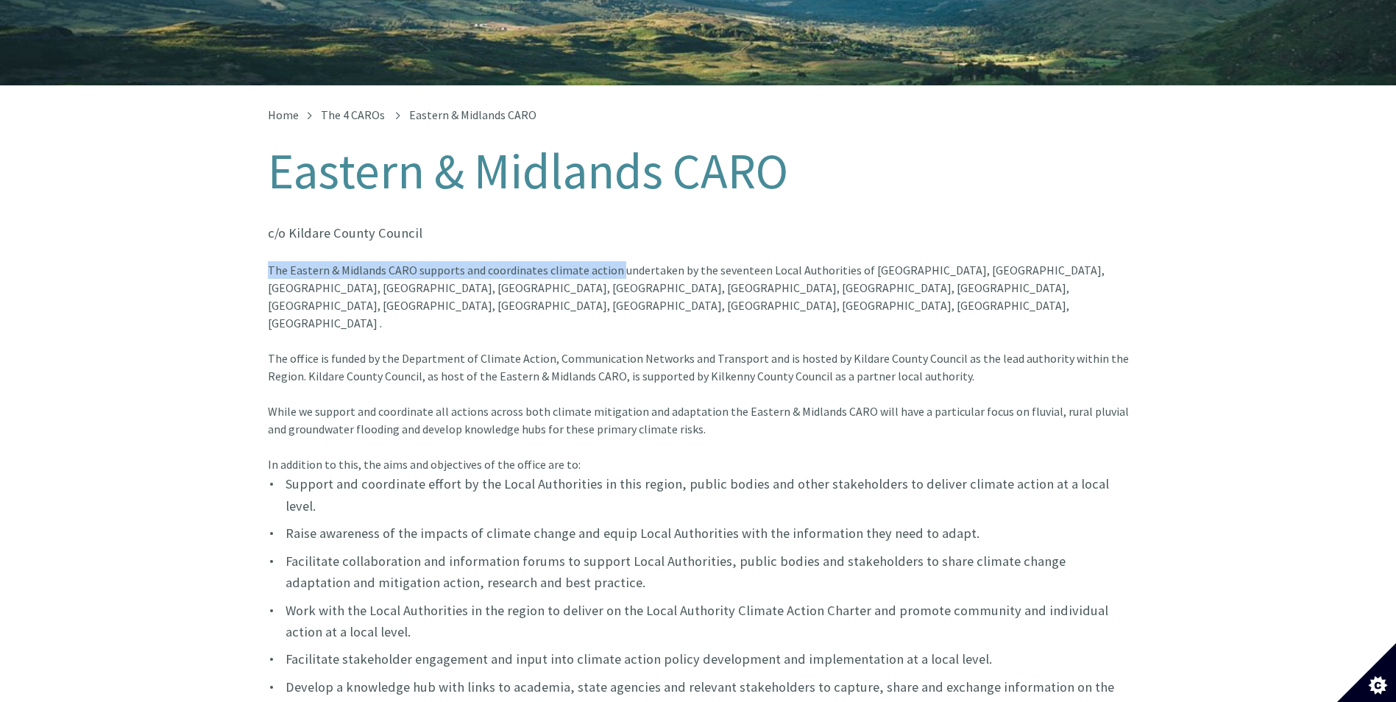 Image resolution: width=1396 pixels, height=702 pixels. Describe the element at coordinates (676, 572) in the screenshot. I see `font: Facilitate collaboration and information forums to support Local Authorities, public bodies and s...` at that location.